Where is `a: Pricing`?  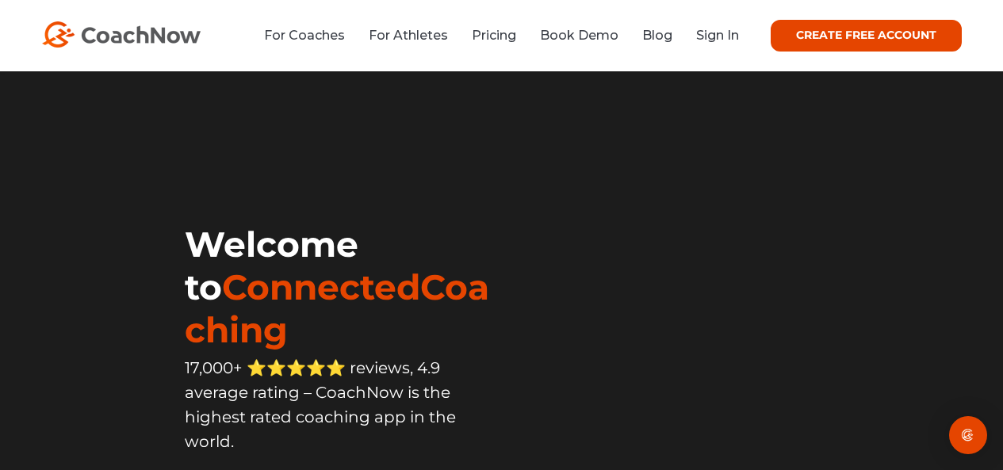
a: Pricing is located at coordinates (494, 35).